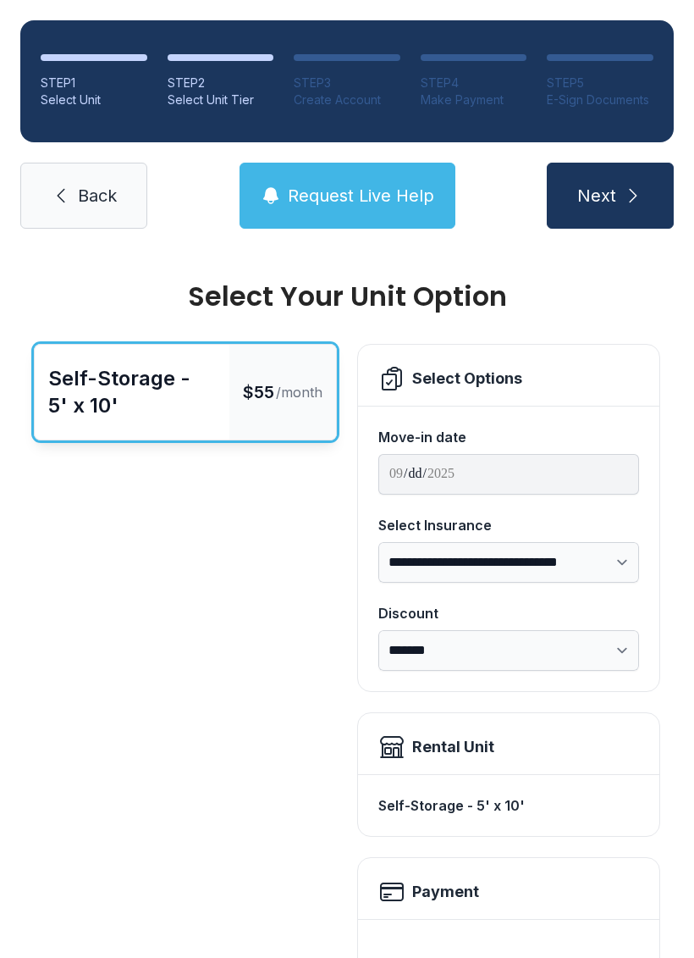  Describe the element at coordinates (597, 196) in the screenshot. I see `span: Next` at that location.